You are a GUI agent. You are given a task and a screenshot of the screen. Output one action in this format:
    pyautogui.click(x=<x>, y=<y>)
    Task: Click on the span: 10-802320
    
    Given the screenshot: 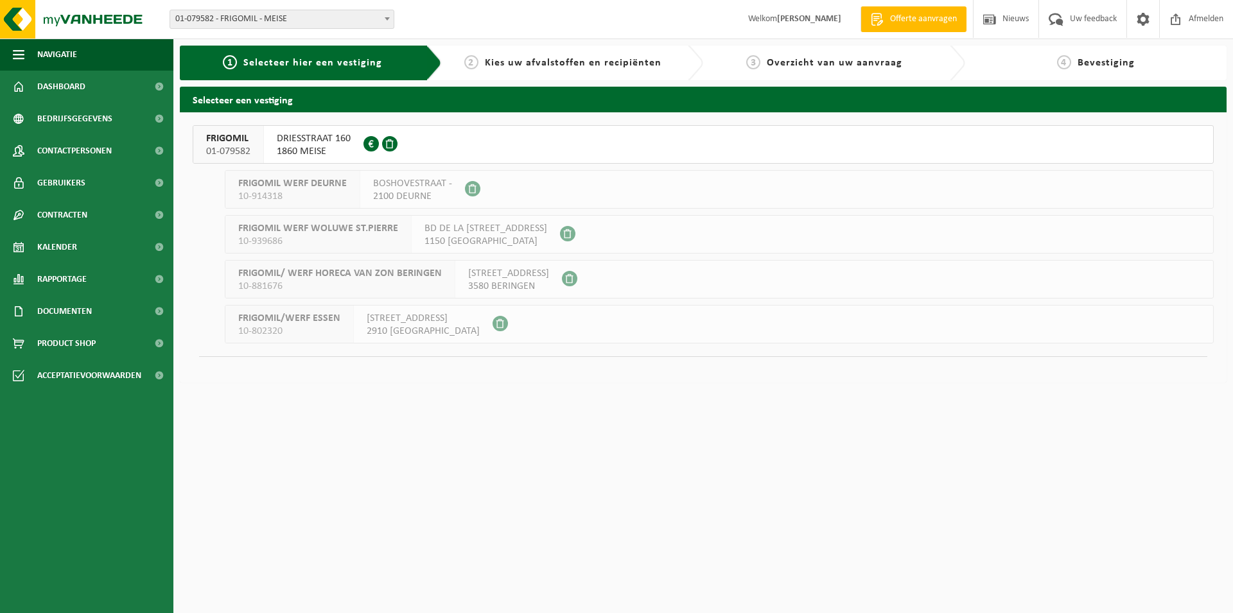 What is the action you would take?
    pyautogui.click(x=289, y=331)
    